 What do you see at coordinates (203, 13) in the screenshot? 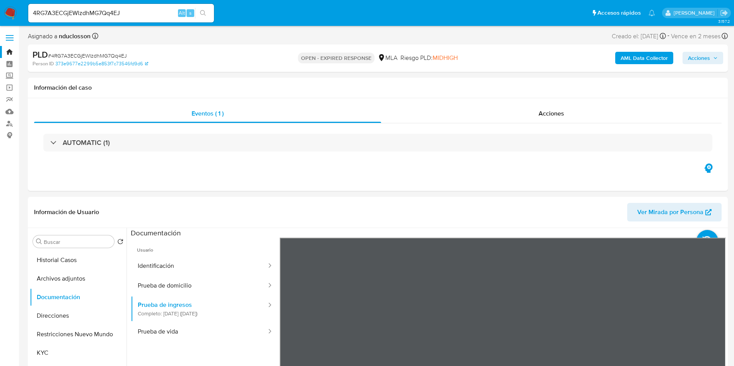
I see `button: search-icon` at bounding box center [203, 13].